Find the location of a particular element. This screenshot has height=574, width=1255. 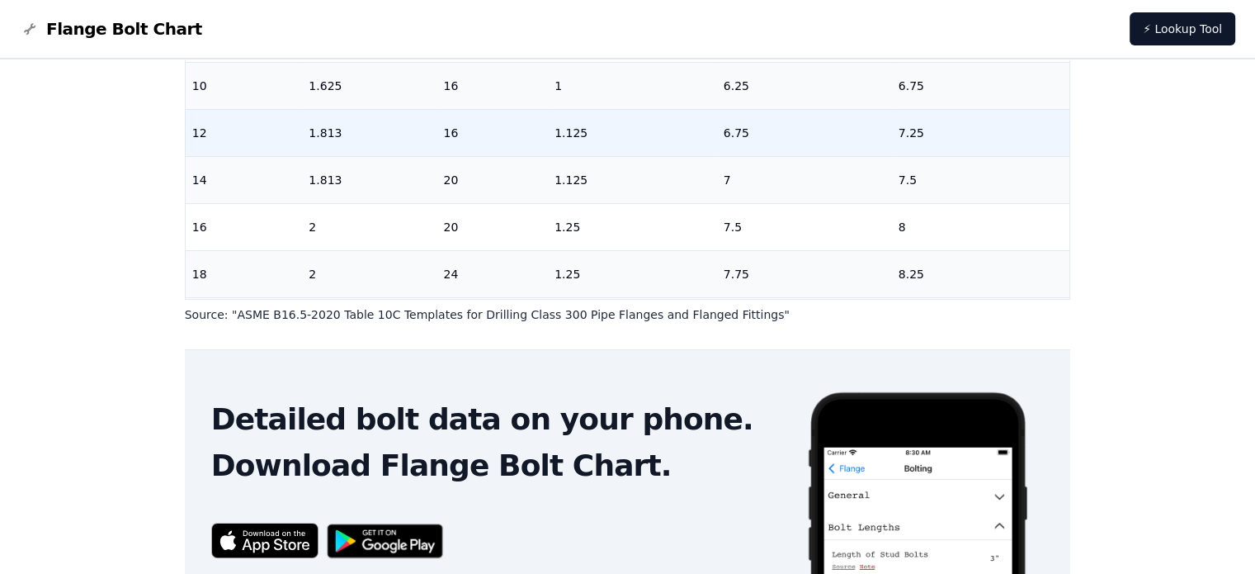

td: 6.25 is located at coordinates (805, 85).